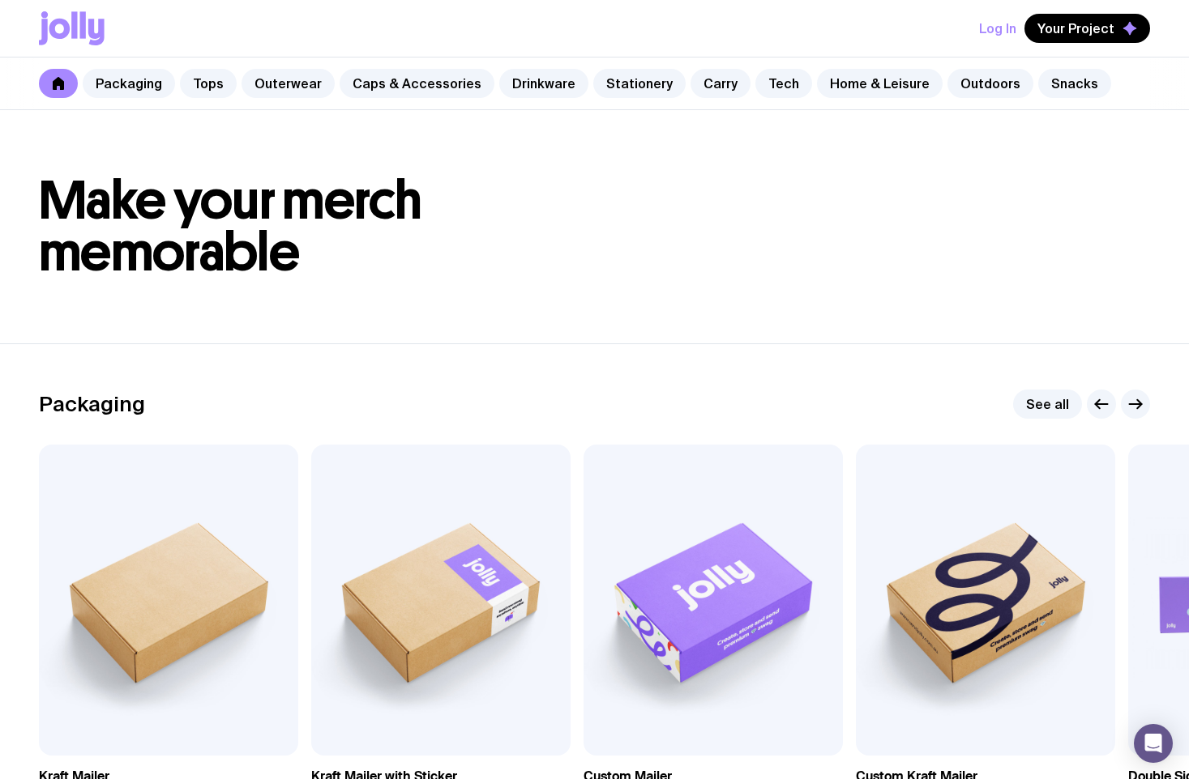  I want to click on a: Home & Leisure, so click(879, 83).